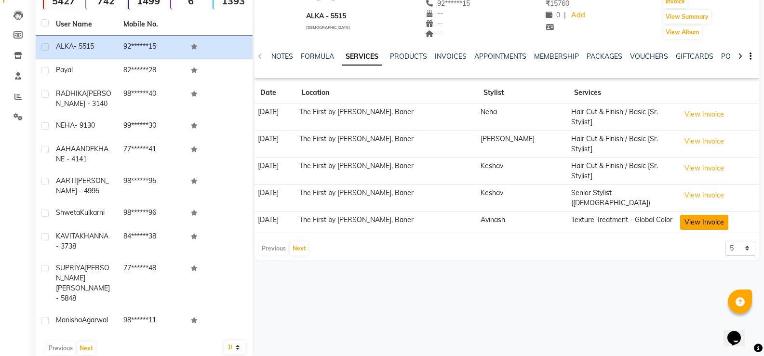 The width and height of the screenshot is (764, 356). What do you see at coordinates (151, 25) in the screenshot?
I see `th: Mobile No.` at bounding box center [151, 25].